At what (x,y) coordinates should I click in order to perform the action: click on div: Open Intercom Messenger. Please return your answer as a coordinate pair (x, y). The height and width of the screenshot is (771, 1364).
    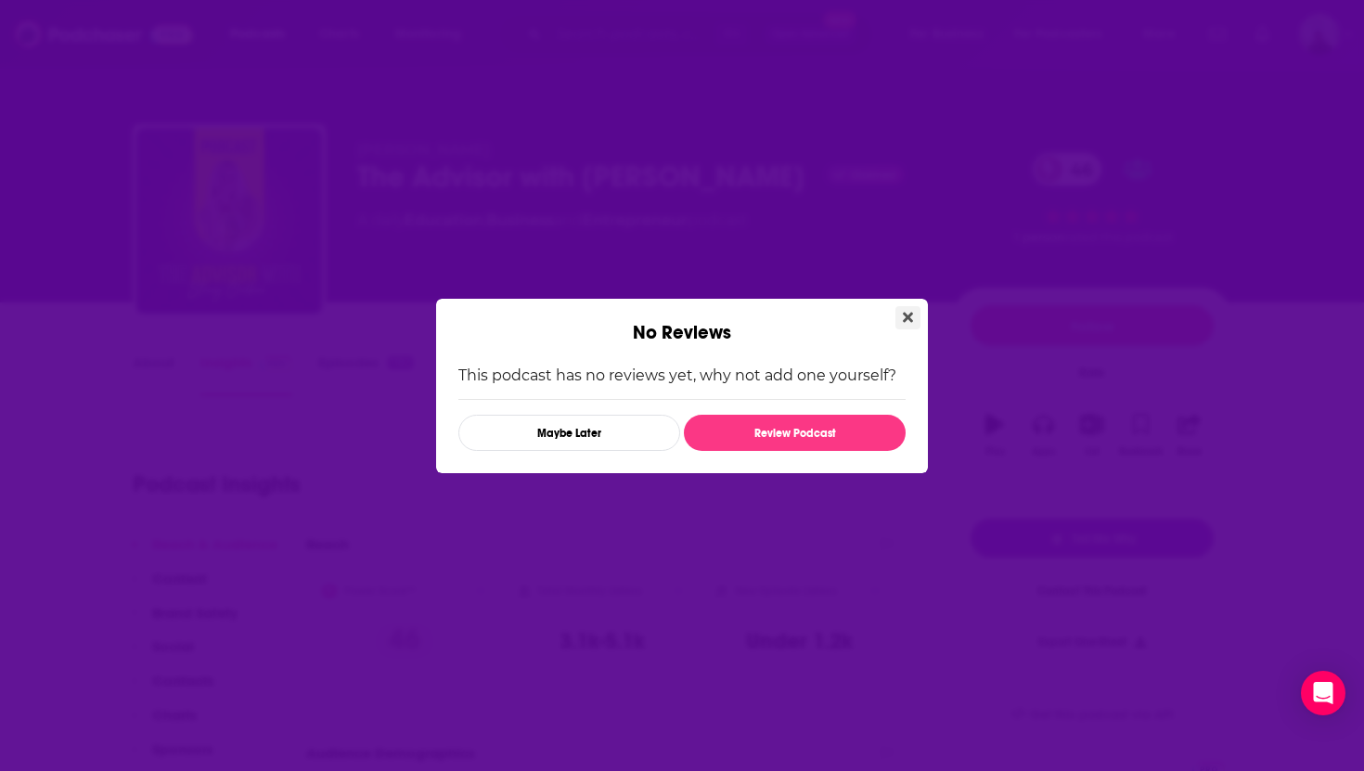
    Looking at the image, I should click on (1323, 693).